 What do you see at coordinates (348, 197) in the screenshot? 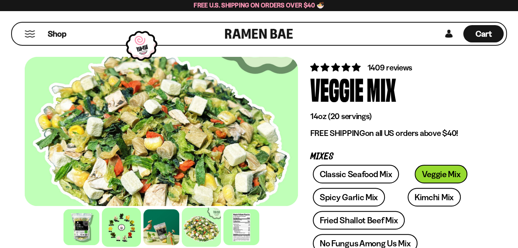
I see `a: Spicy Garlic Mix` at bounding box center [348, 197].